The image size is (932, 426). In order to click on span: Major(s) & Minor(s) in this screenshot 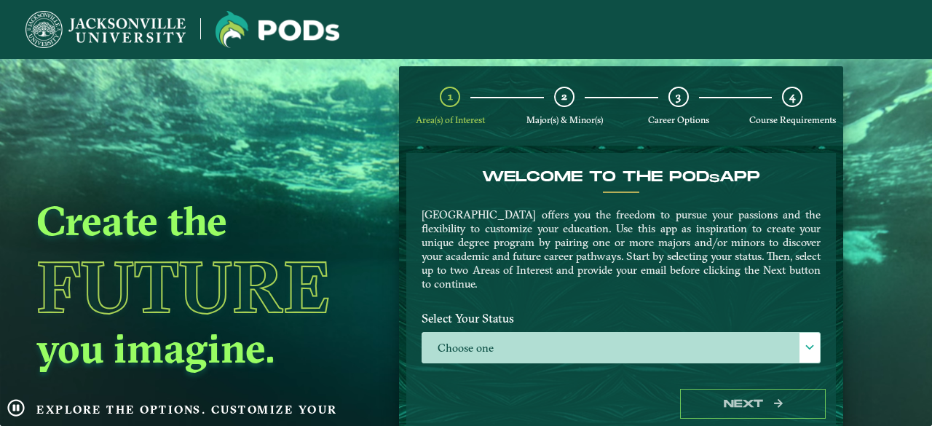, I will do `click(564, 119)`.